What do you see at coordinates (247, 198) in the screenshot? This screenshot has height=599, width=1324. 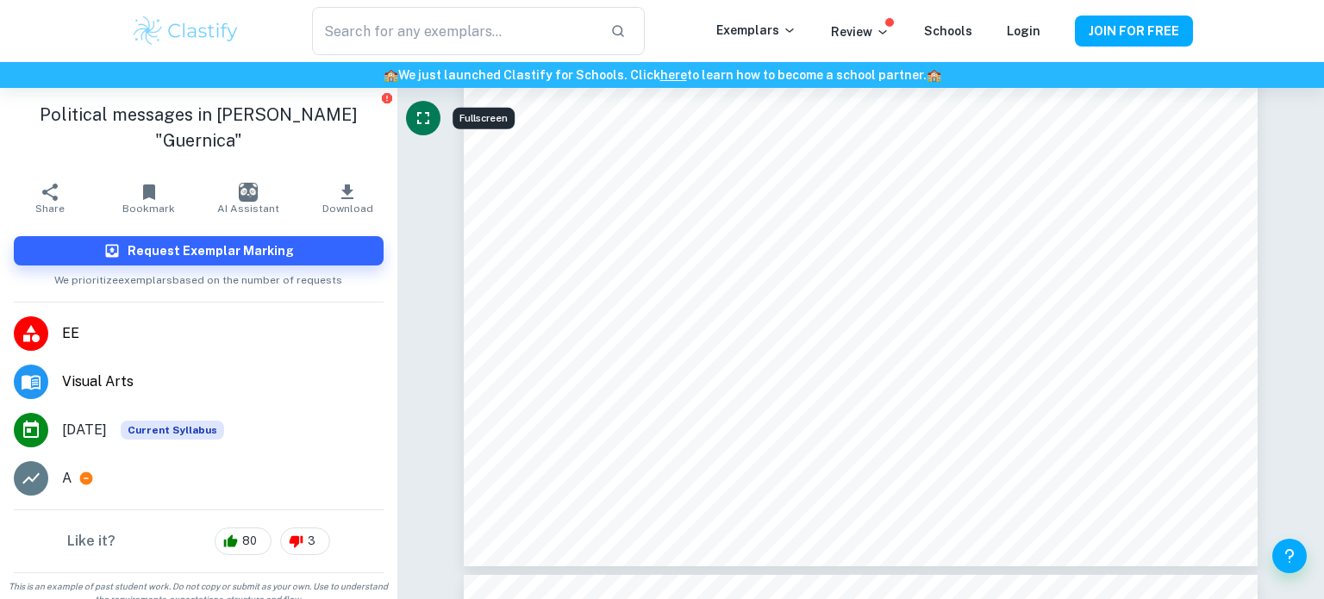 I see `button: AI Assistant` at bounding box center [247, 198].